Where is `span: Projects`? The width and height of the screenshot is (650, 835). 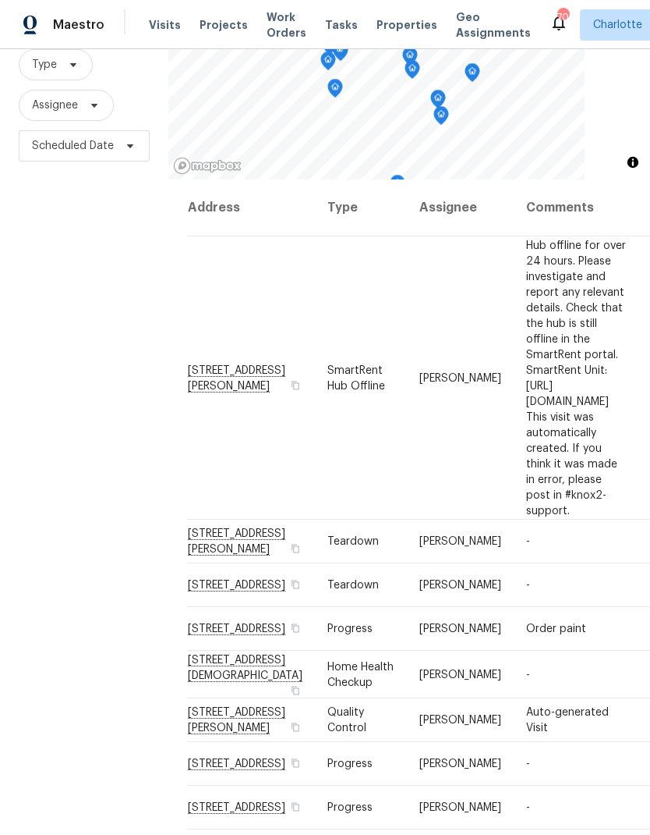 span: Projects is located at coordinates (224, 25).